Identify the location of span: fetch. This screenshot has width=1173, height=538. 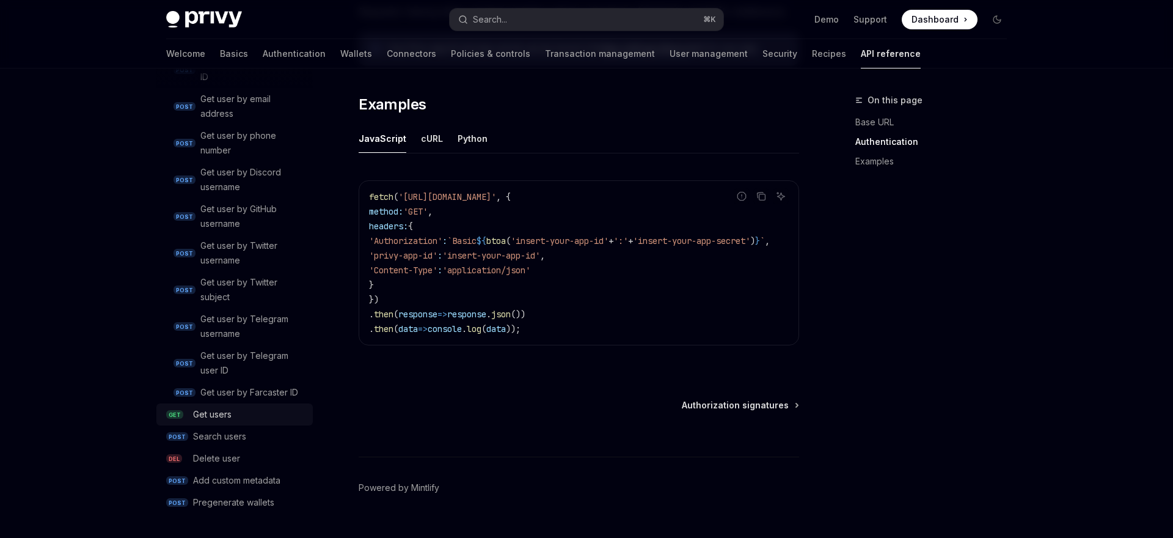
(381, 197).